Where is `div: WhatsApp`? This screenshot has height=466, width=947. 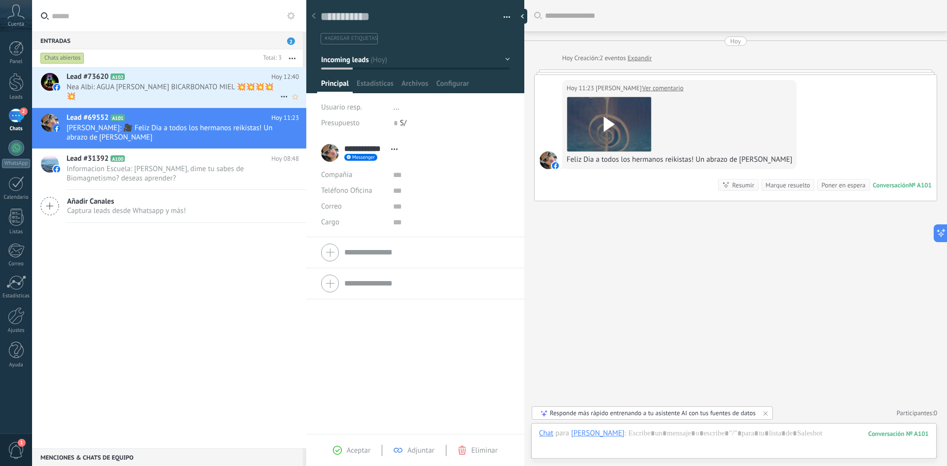 div: WhatsApp is located at coordinates (16, 163).